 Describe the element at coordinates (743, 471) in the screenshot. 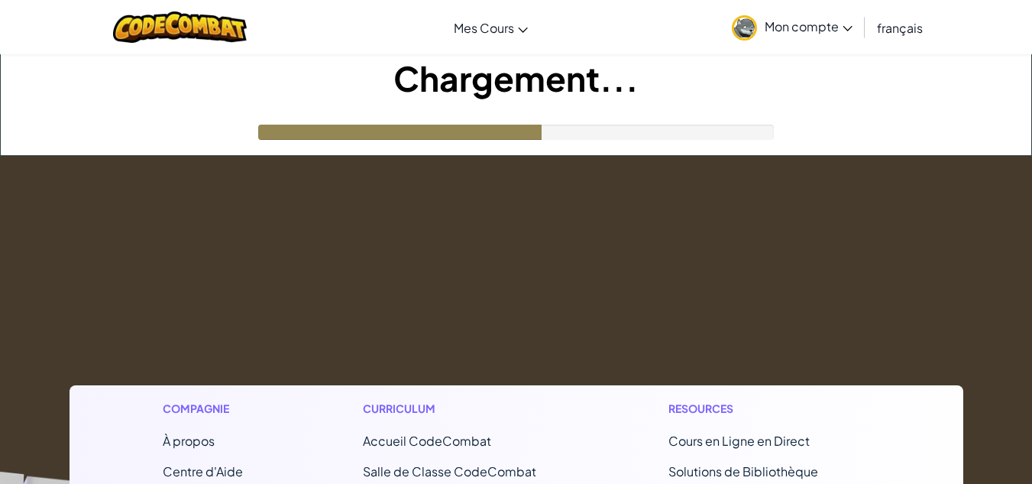

I see `a: Solutions de Bibliothèque` at that location.